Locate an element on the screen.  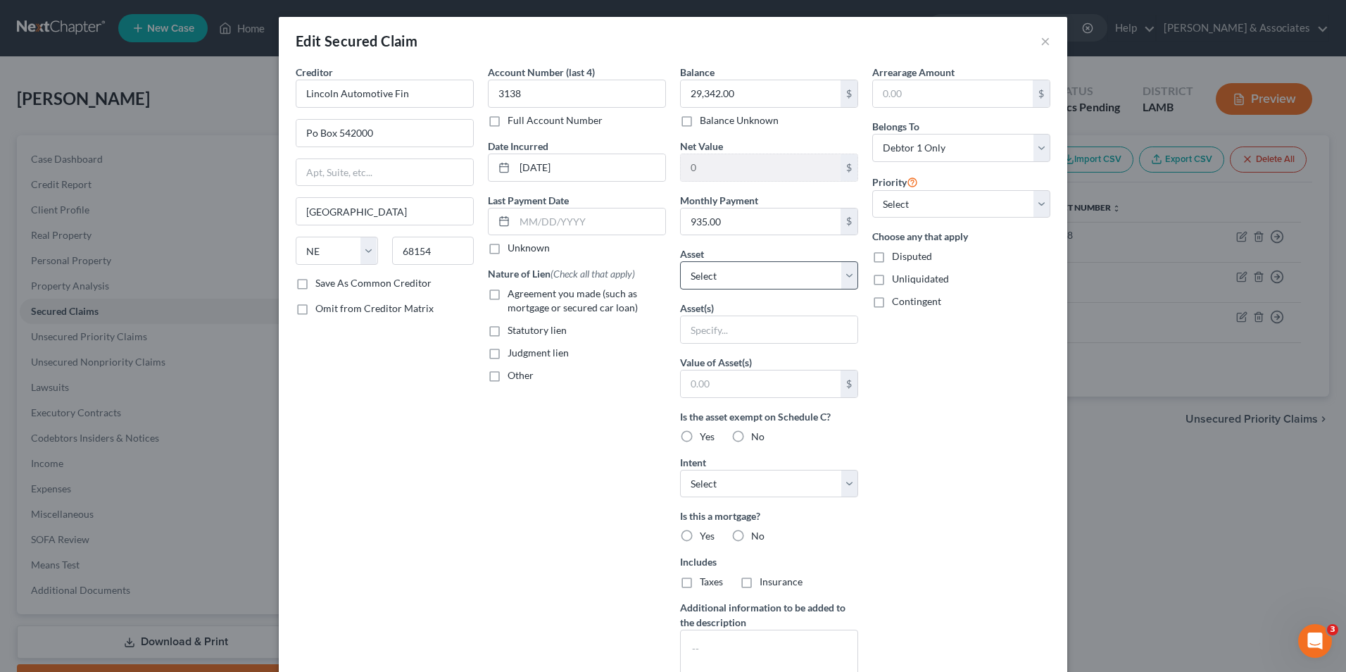
span: Creditor is located at coordinates (314, 72).